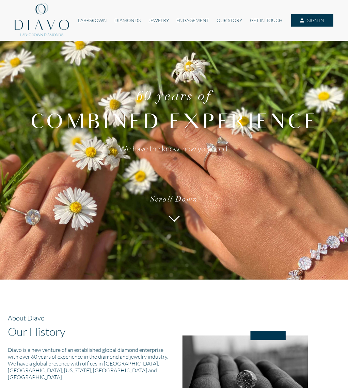 The image size is (348, 388). I want to click on h1: COMBINED EXPERIENCE, so click(174, 124).